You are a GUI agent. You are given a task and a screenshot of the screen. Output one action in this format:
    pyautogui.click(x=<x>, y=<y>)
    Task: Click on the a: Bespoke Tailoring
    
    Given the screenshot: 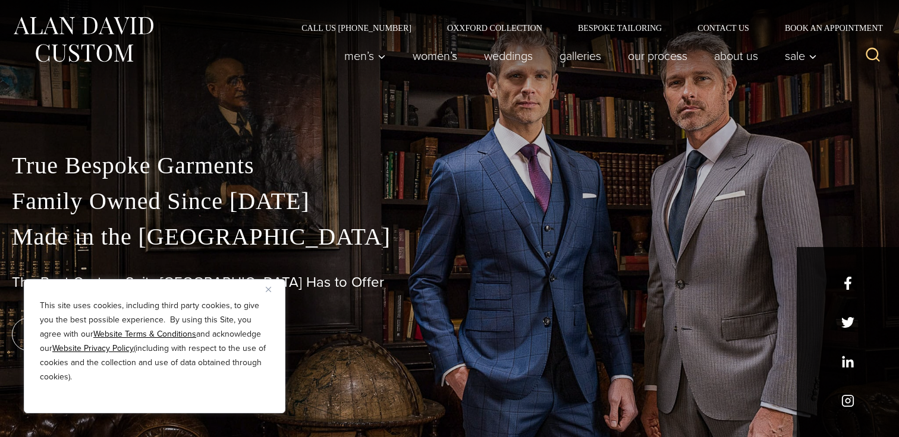 What is the action you would take?
    pyautogui.click(x=619, y=28)
    